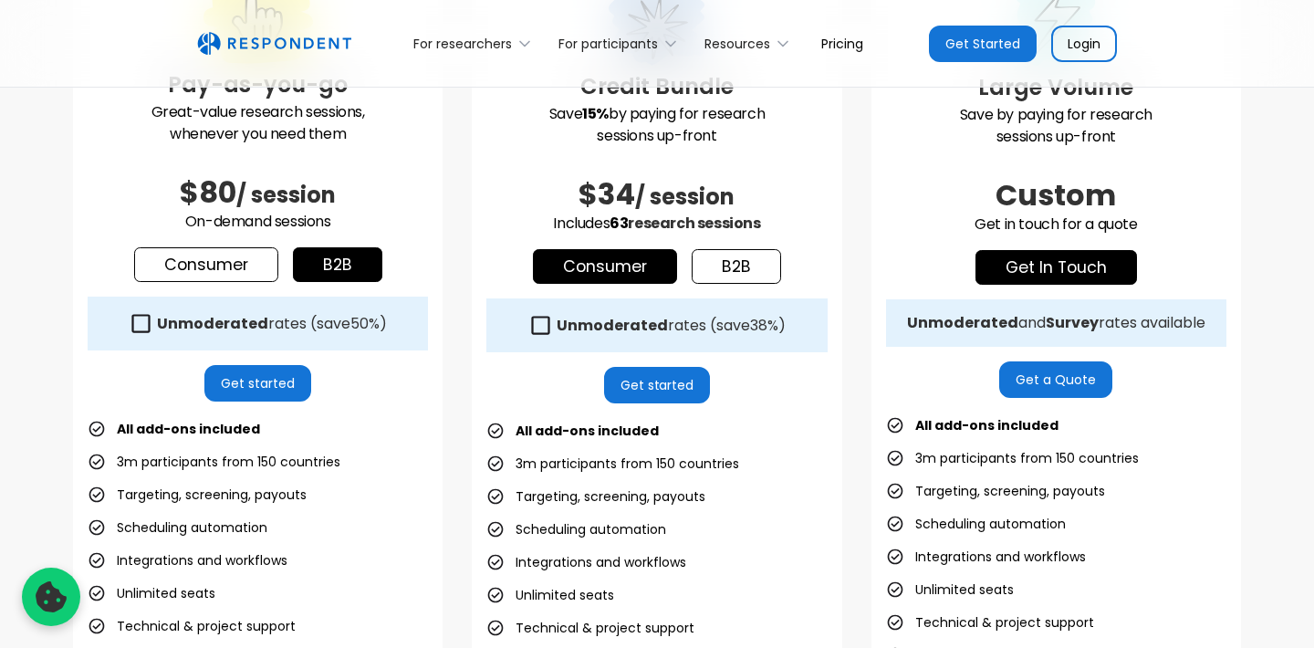 This screenshot has width=1314, height=648. Describe the element at coordinates (1055, 224) in the screenshot. I see `p: Get in touch for a quote` at that location.